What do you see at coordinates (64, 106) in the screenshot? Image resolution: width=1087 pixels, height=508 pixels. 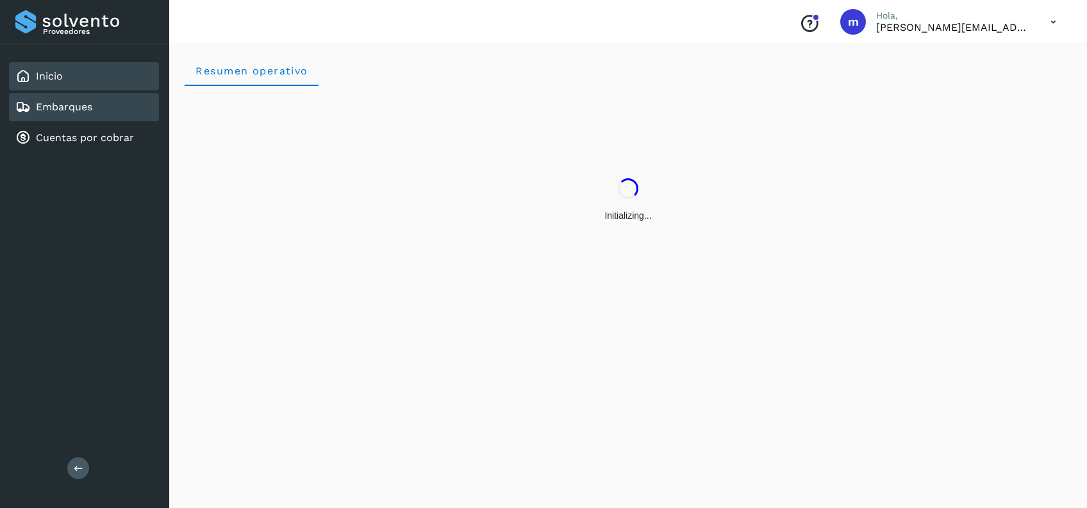 I see `a: Embarques` at bounding box center [64, 106].